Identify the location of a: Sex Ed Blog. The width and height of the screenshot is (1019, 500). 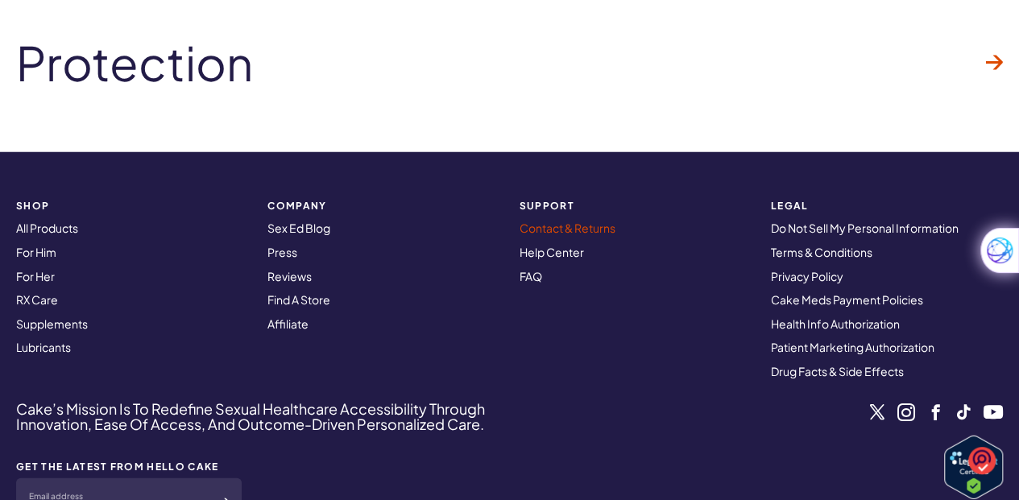
(299, 228).